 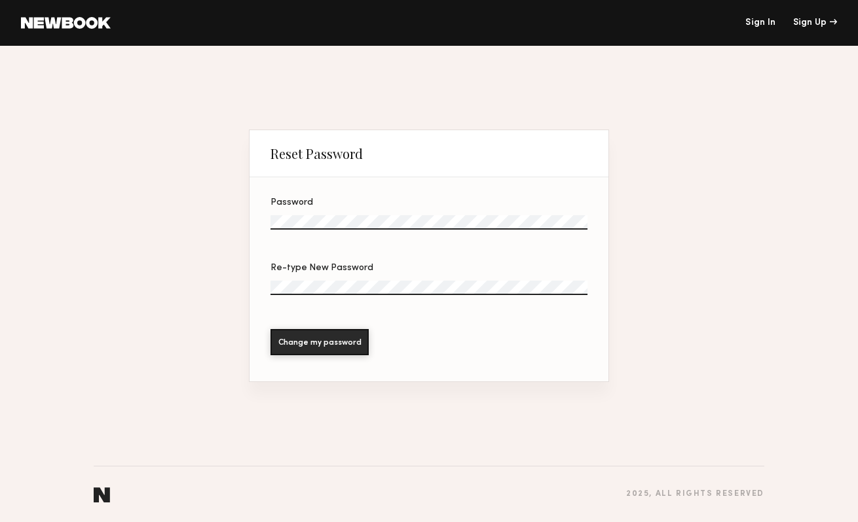 I want to click on input: Re-type New Password, so click(x=429, y=288).